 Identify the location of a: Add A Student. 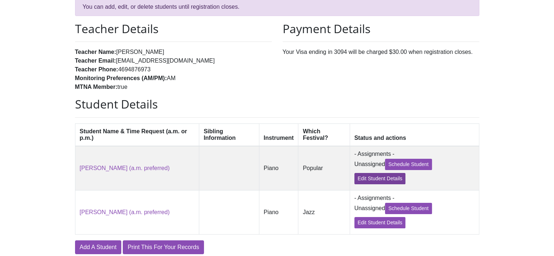
(98, 247).